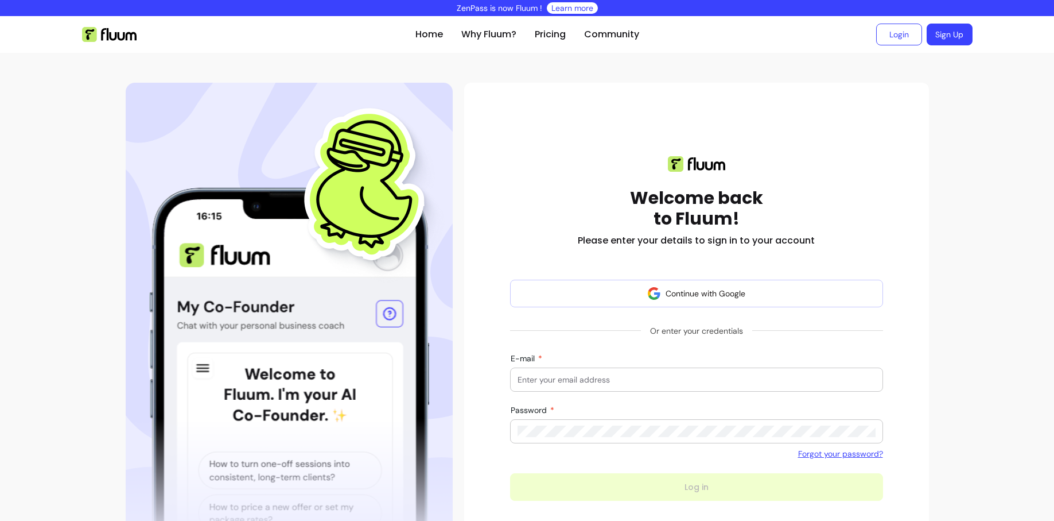 This screenshot has width=1054, height=521. Describe the element at coordinates (697, 331) in the screenshot. I see `span: Or enter your credentials` at that location.